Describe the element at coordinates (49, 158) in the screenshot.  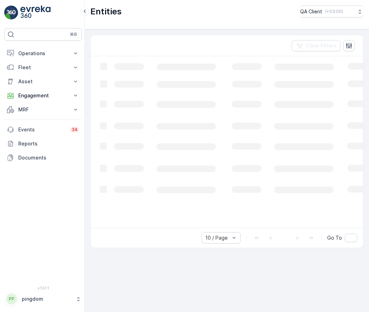
I see `p: Documents` at that location.